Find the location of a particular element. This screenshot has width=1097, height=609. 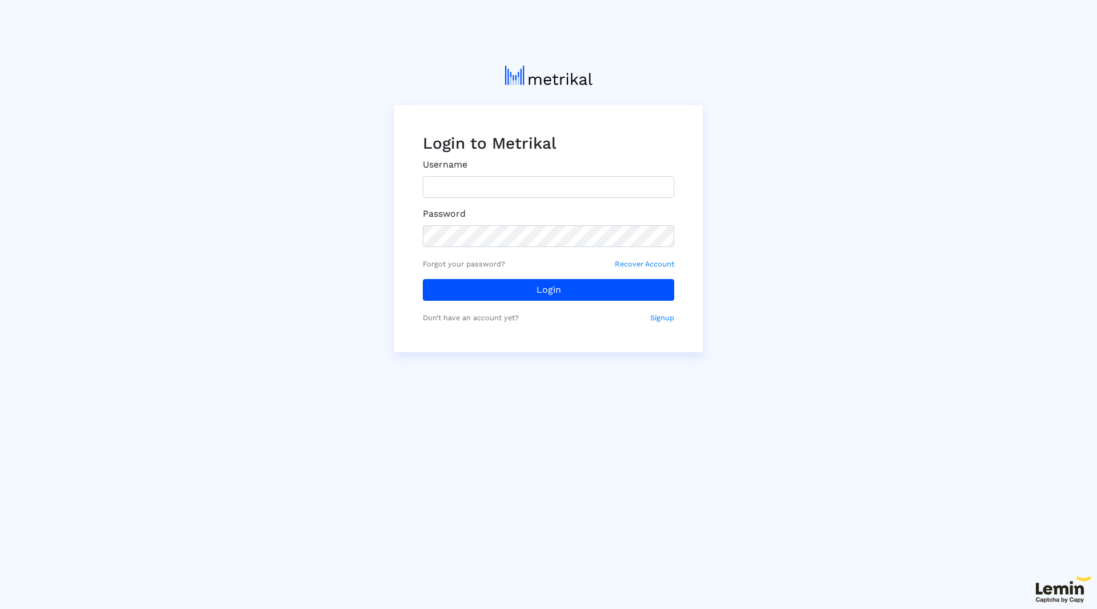

h3: Login to Metrikal is located at coordinates (549, 143).